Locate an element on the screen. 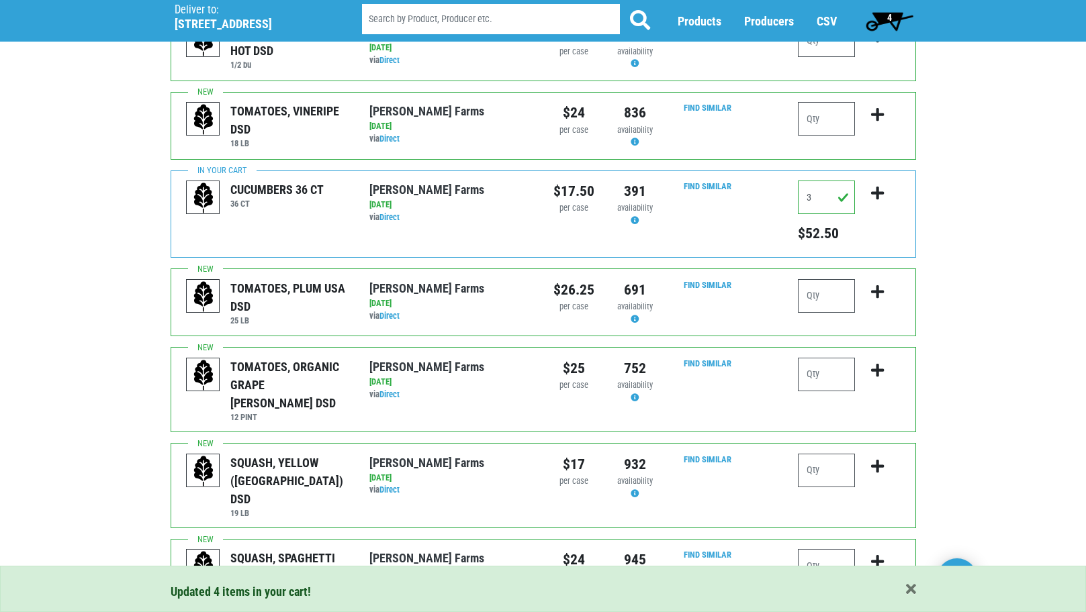 This screenshot has height=612, width=1086. div: $17.50 is located at coordinates (573, 191).